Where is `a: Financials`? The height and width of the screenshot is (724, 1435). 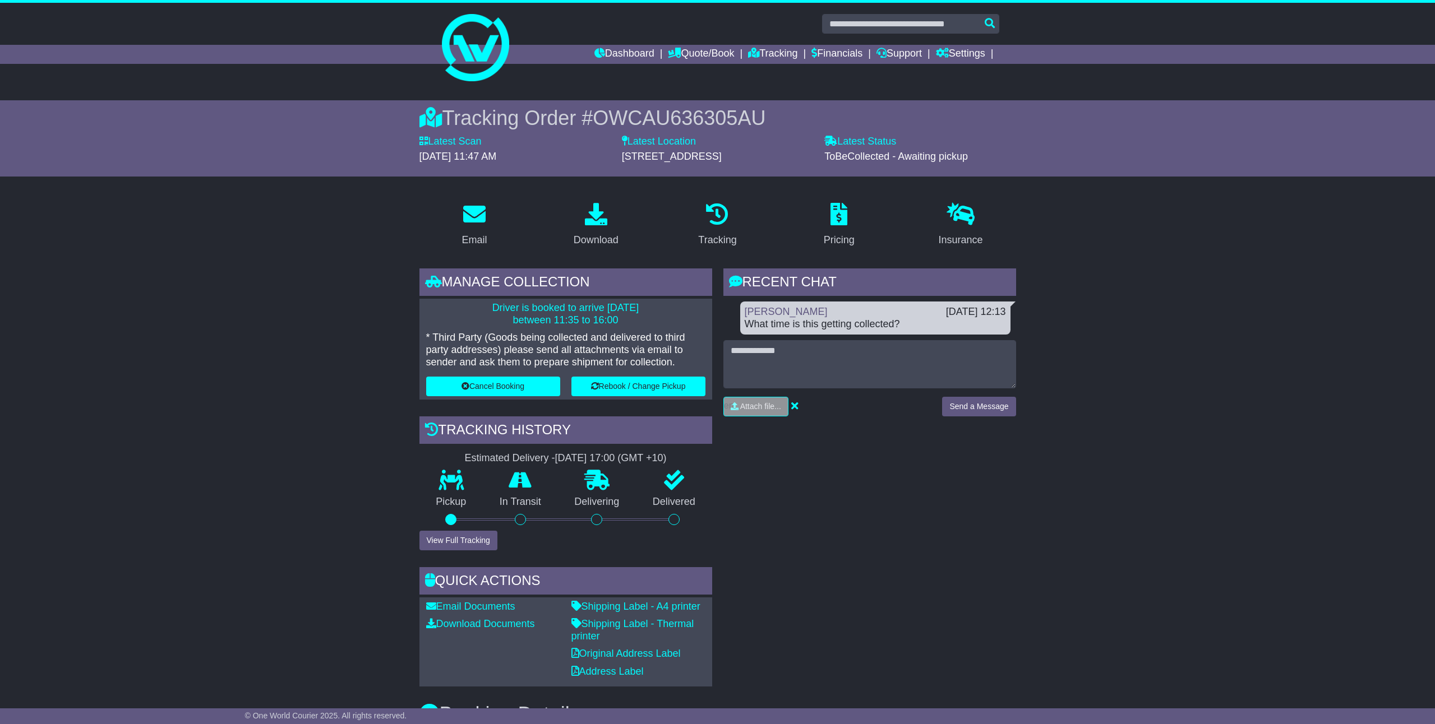
a: Financials is located at coordinates (836, 54).